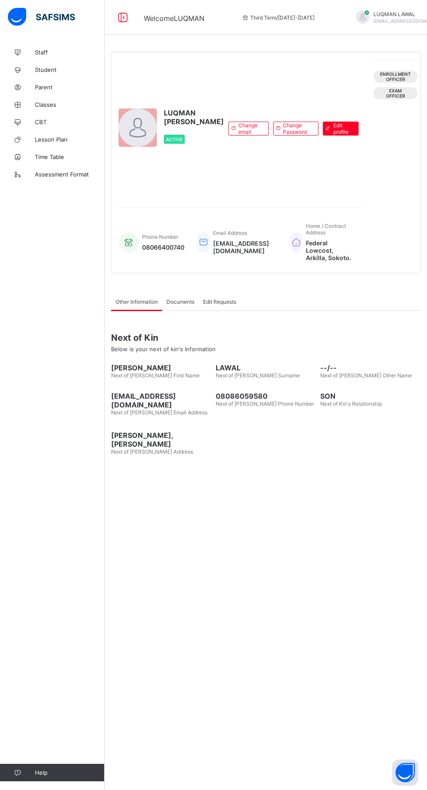 The width and height of the screenshot is (427, 790). I want to click on span: Classes, so click(70, 105).